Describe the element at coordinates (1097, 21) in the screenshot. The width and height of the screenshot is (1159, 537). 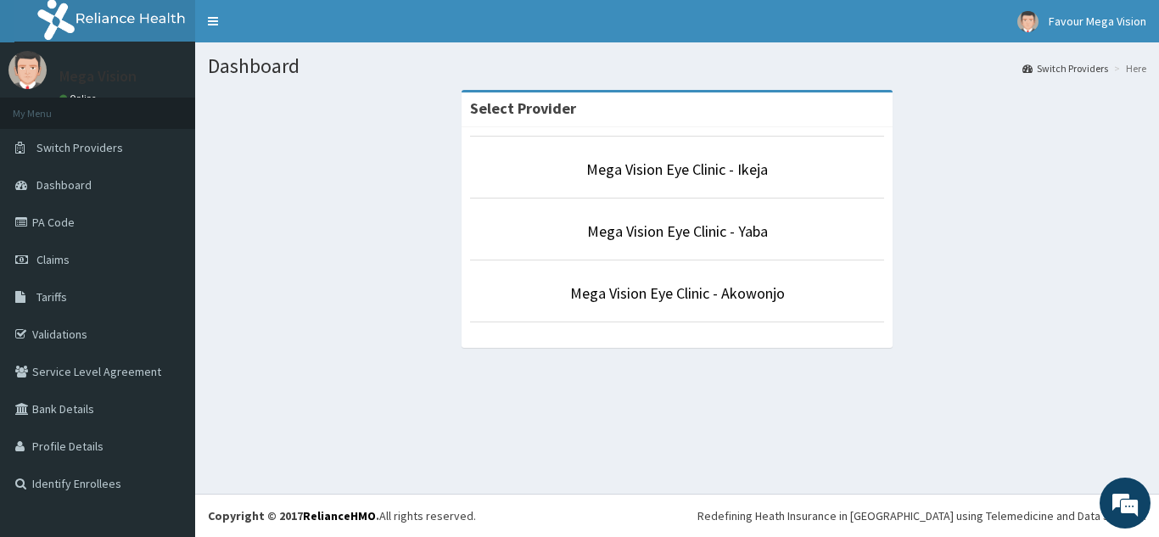
I see `span: Favour Mega Vision` at that location.